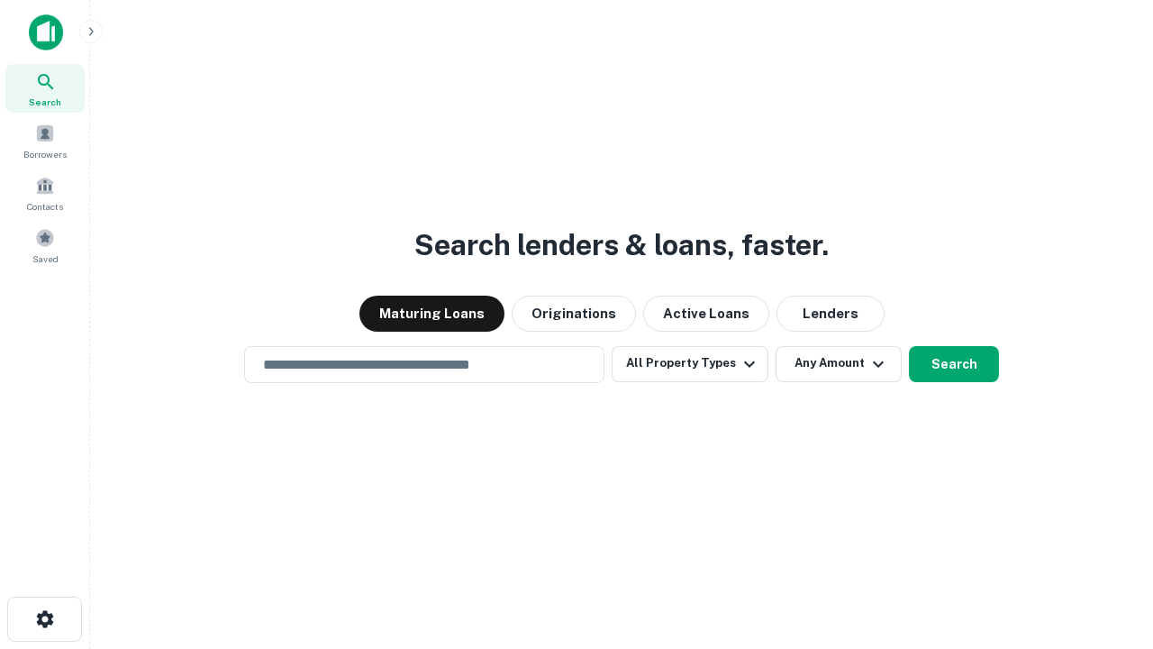 This screenshot has height=649, width=1153. What do you see at coordinates (45, 102) in the screenshot?
I see `span: Search` at bounding box center [45, 102].